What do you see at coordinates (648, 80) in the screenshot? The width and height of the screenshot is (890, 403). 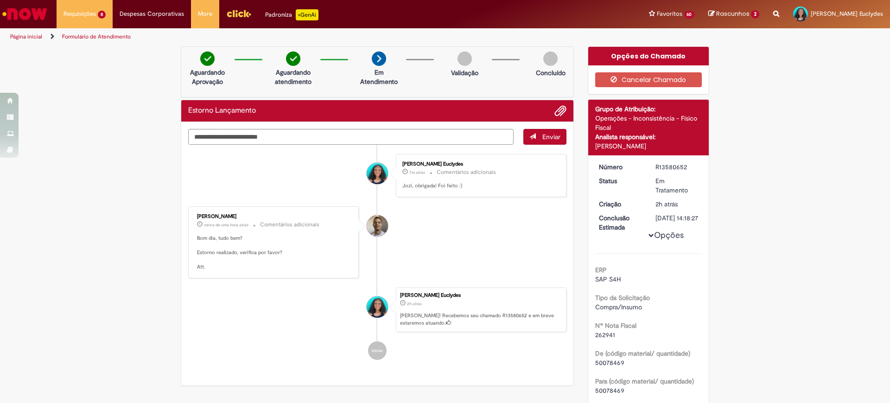 I see `button: Cancelar Chamado` at bounding box center [648, 80].